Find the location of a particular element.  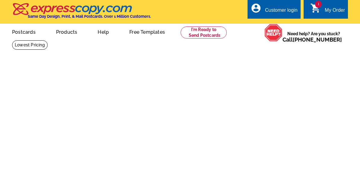

i: shopping_cart is located at coordinates (316, 8).